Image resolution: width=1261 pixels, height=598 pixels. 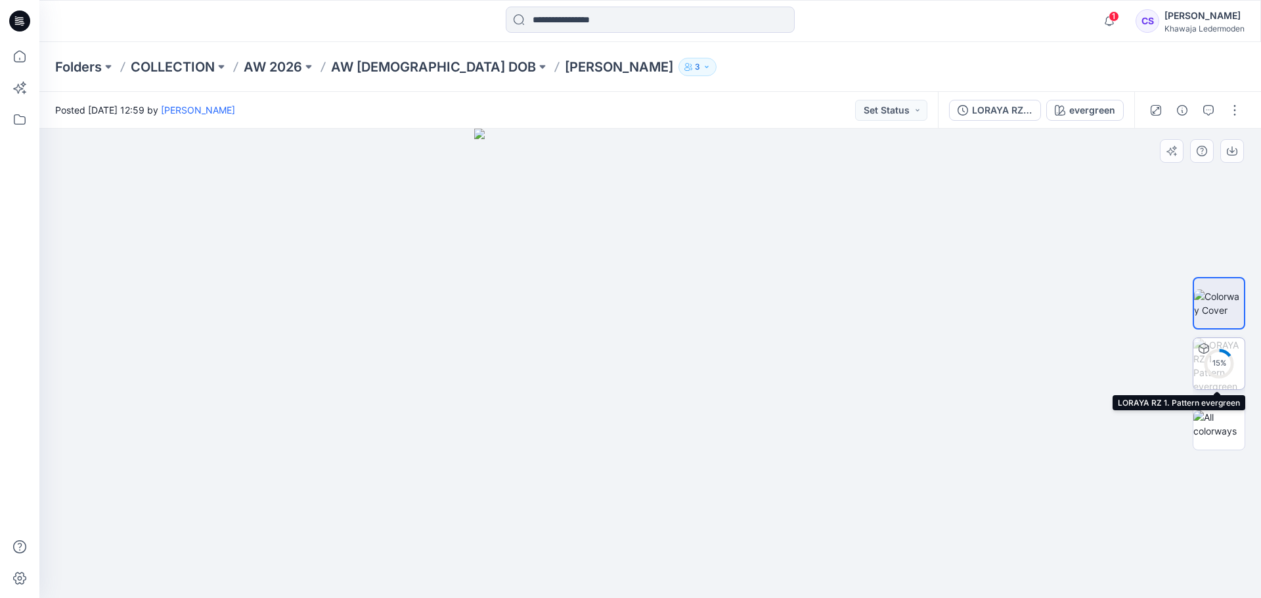 I want to click on button: LORAYA RZ 1. Pattern Colors, so click(x=995, y=110).